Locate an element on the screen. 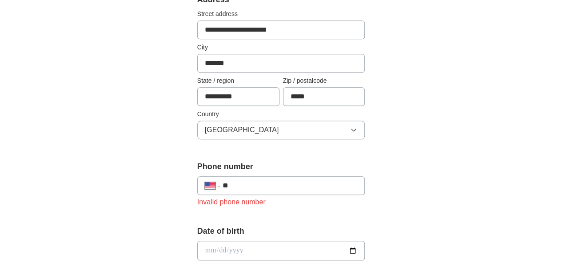 The image size is (562, 264). label: City is located at coordinates (281, 47).